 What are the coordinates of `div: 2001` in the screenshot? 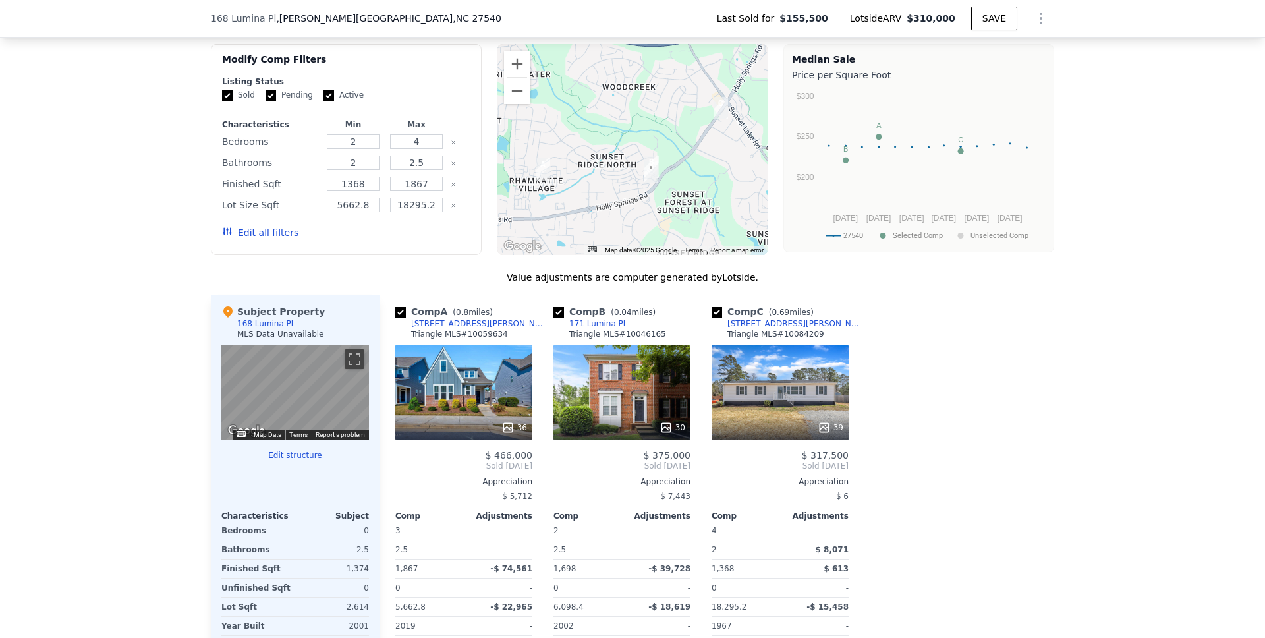 It's located at (333, 626).